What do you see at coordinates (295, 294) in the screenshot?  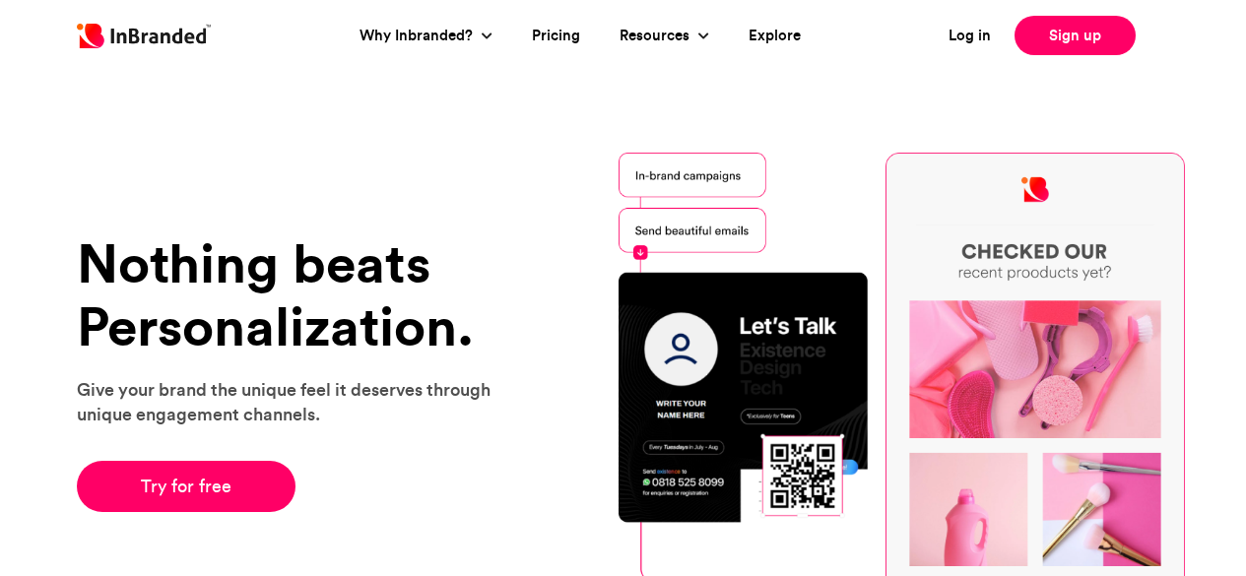 I see `h1: Nothing beats Personalization.` at bounding box center [295, 294].